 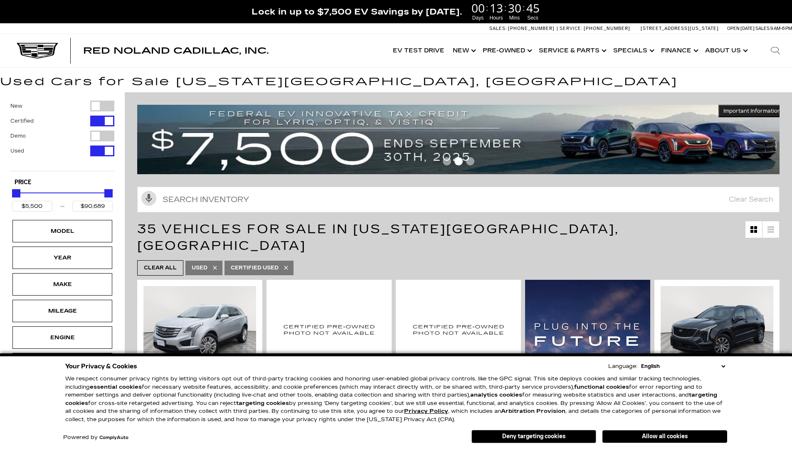 I want to click on span: Certified Used, so click(x=254, y=268).